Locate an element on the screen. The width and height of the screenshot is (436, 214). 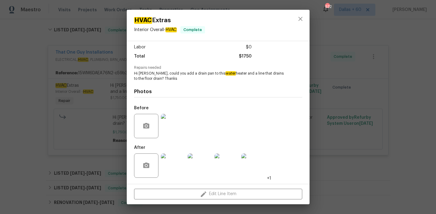
span: $0 is located at coordinates (248, 47).